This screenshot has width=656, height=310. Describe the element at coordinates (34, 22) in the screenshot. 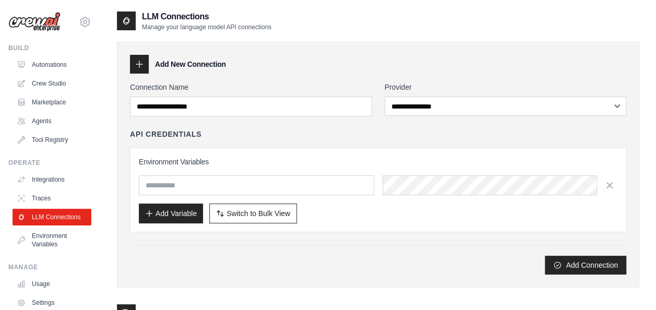

I see `img: Logo` at that location.